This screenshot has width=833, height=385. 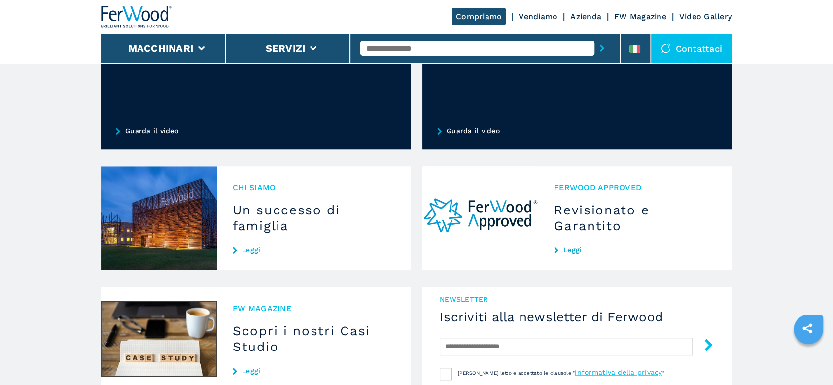 I want to click on div: Contattaci, so click(x=691, y=48).